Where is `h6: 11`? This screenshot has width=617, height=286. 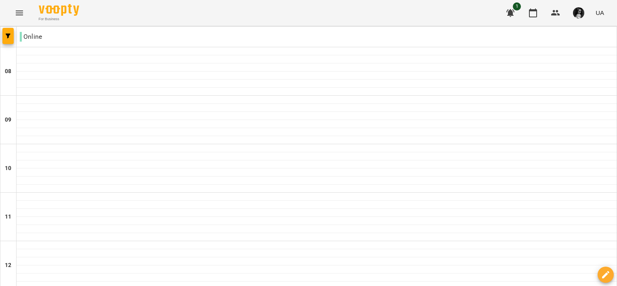 h6: 11 is located at coordinates (8, 217).